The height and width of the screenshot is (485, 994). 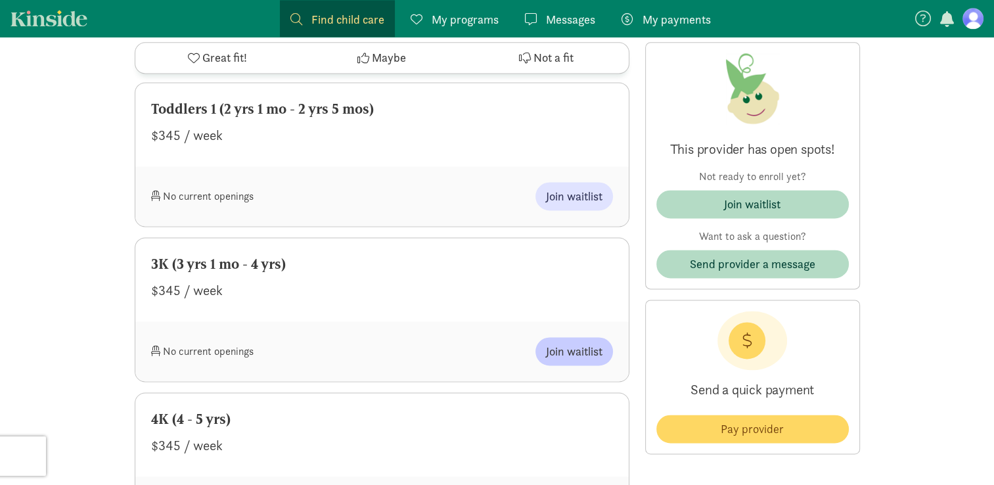 I want to click on span: Not a fit, so click(x=553, y=58).